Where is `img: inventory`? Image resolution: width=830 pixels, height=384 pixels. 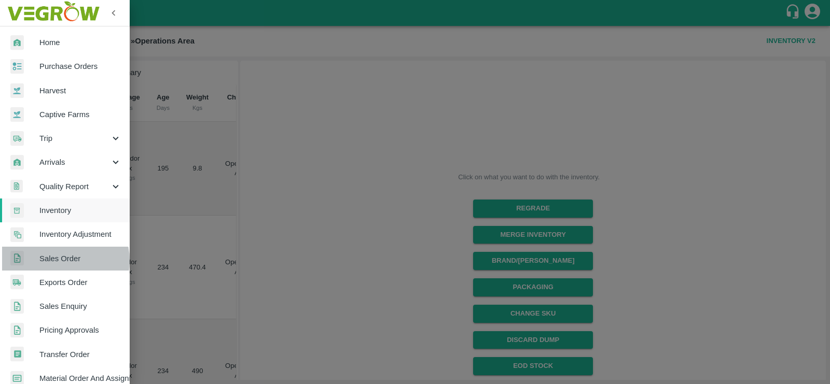 img: inventory is located at coordinates (17, 234).